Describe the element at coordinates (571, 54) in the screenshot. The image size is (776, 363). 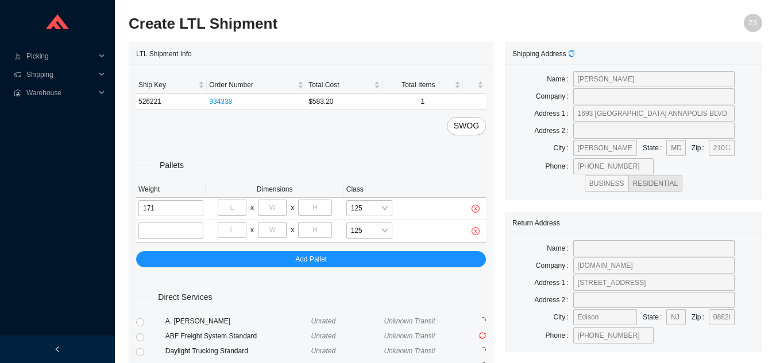
I see `div: Copy` at that location.